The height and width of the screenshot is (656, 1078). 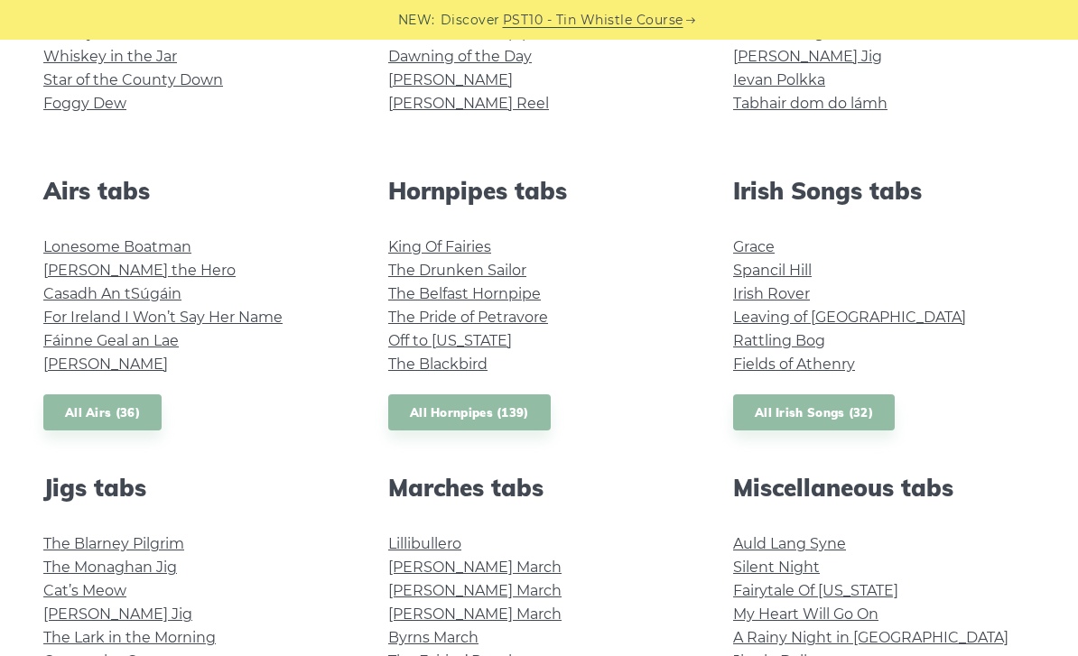 What do you see at coordinates (778, 32) in the screenshot?
I see `a: The Kesh Jig` at bounding box center [778, 32].